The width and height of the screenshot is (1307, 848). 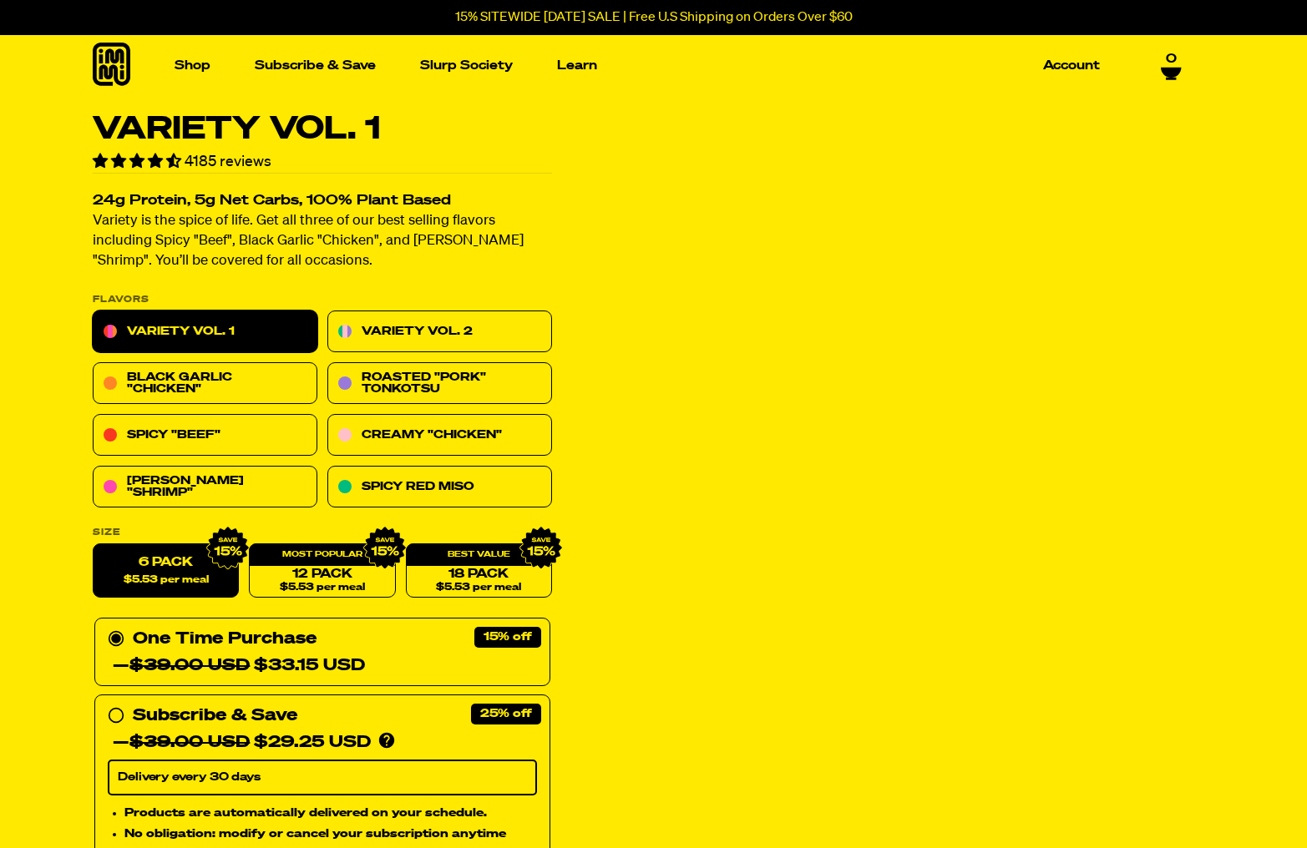 I want to click on span: 4.55 stars, so click(x=139, y=162).